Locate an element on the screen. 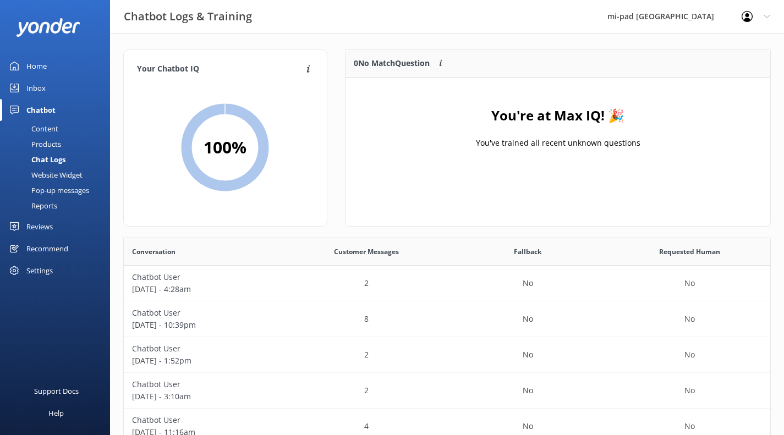 The width and height of the screenshot is (784, 435). a: Website Widget is located at coordinates (58, 175).